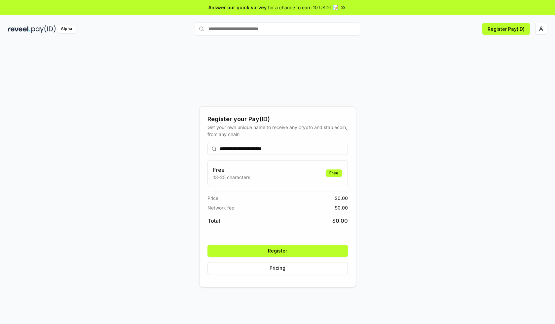 This screenshot has height=324, width=555. Describe the element at coordinates (278, 251) in the screenshot. I see `button: Register` at that location.